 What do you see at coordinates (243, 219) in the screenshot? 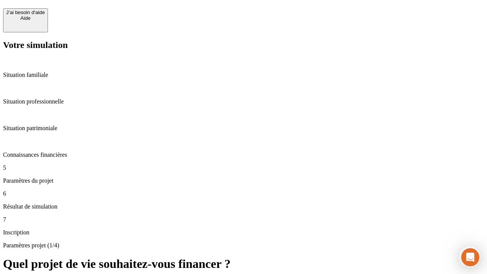
I see `p: 7` at bounding box center [243, 219].